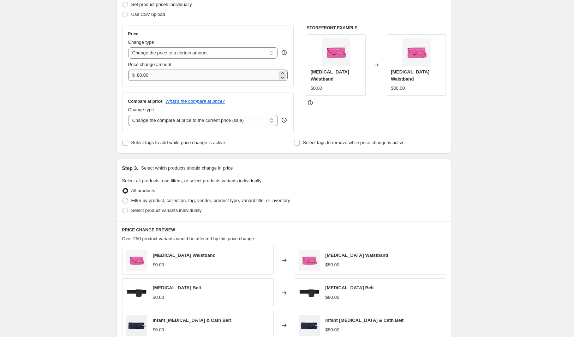  Describe the element at coordinates (145, 101) in the screenshot. I see `h3: Compare at price` at that location.